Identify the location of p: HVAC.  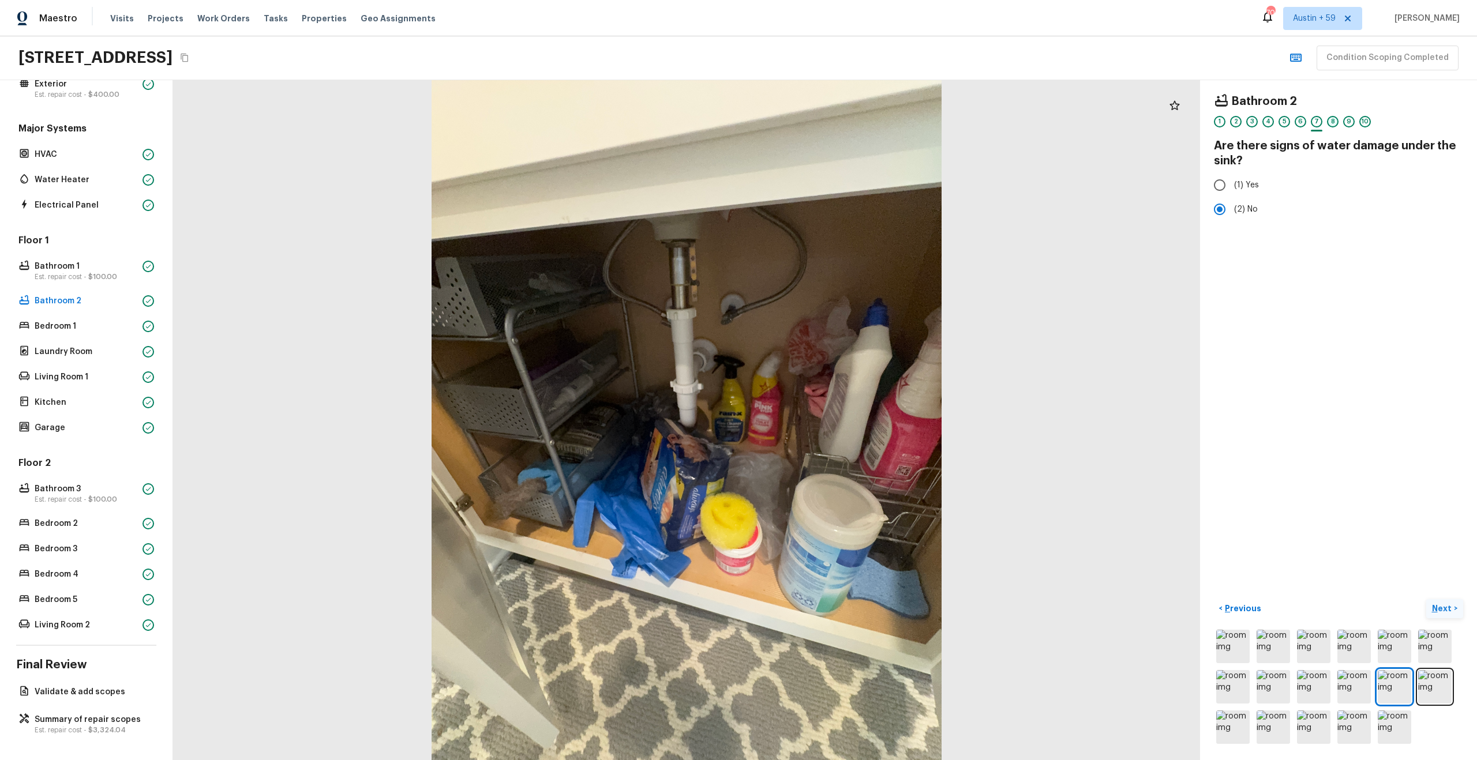
(86, 155).